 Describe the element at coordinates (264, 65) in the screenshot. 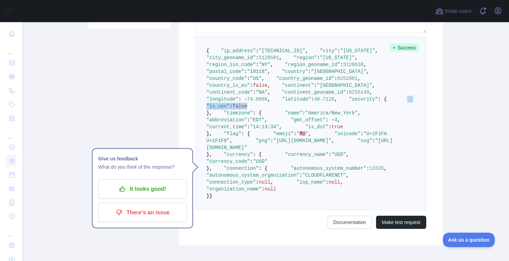

I see `span: "NY"` at that location.